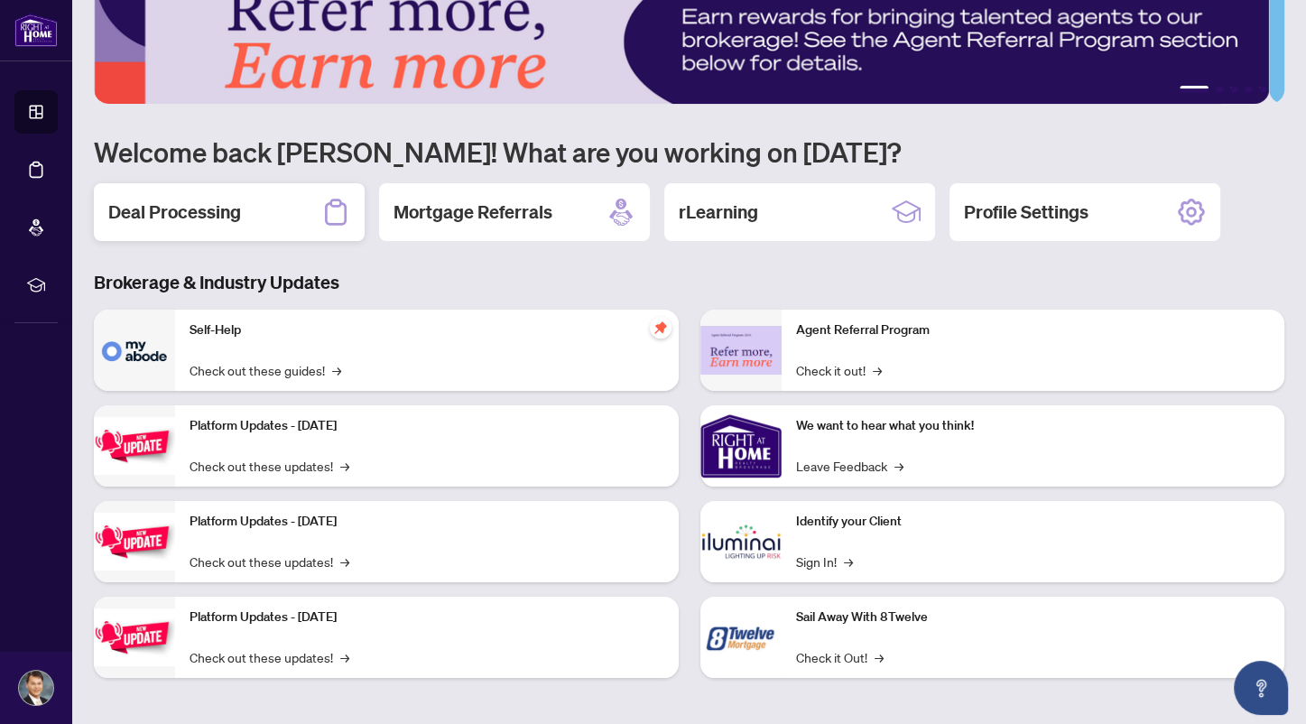  What do you see at coordinates (1263, 89) in the screenshot?
I see `button: 5` at bounding box center [1263, 89].